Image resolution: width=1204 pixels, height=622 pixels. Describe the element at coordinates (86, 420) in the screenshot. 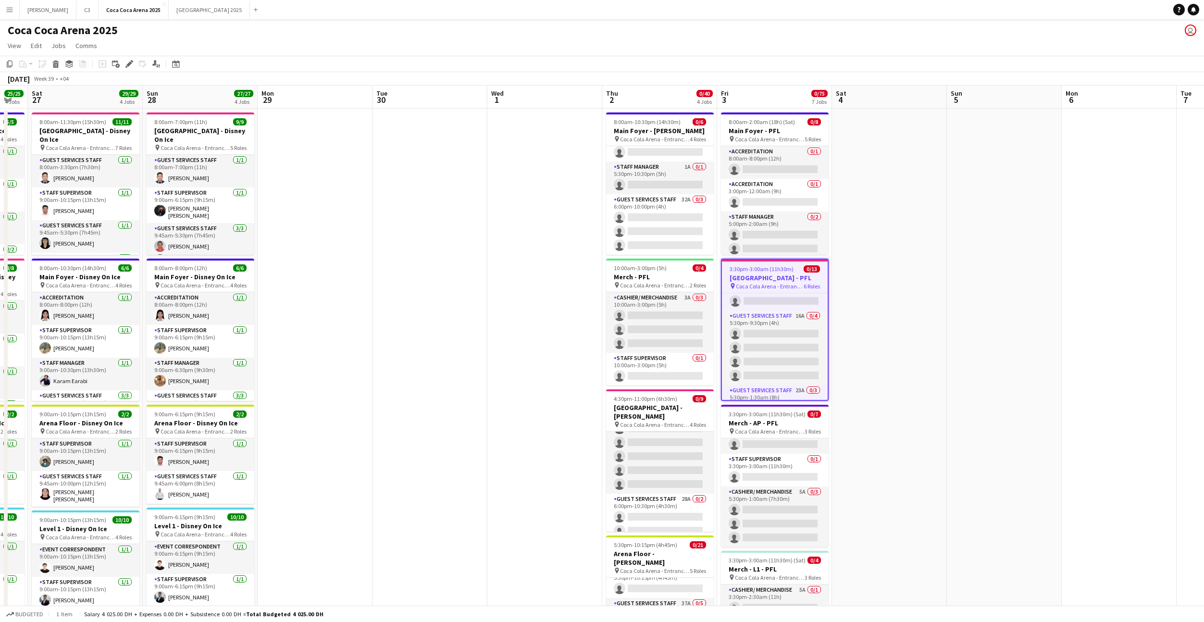

I see `app-card-role: Guest Services Staff3/39:45am-10:00pm (12h15m)` at that location.